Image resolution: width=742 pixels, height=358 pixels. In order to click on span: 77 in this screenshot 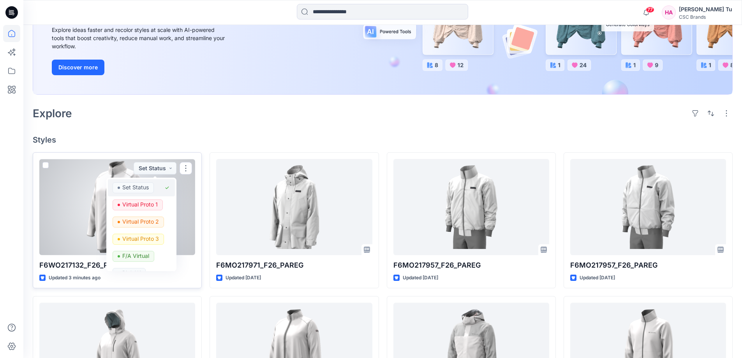, I will do `click(650, 10)`.